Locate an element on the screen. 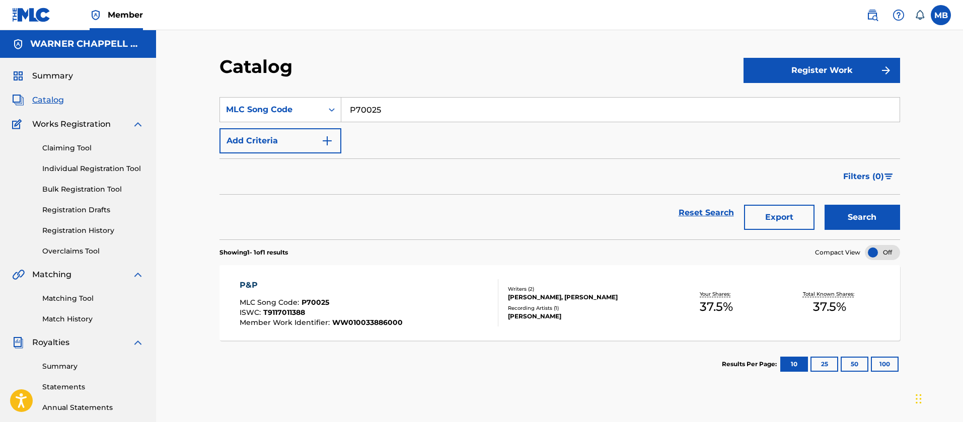 The height and width of the screenshot is (422, 963). a: Match History is located at coordinates (93, 319).